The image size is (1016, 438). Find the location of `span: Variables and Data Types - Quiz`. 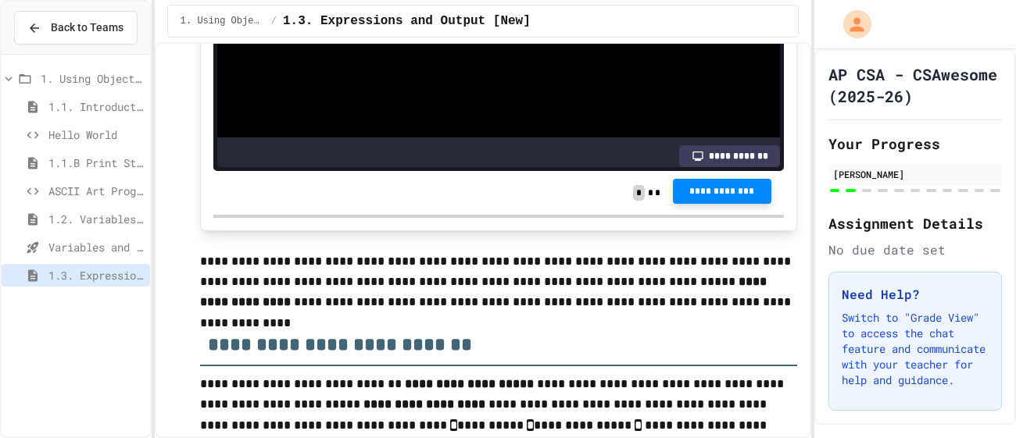

span: Variables and Data Types - Quiz is located at coordinates (96, 247).